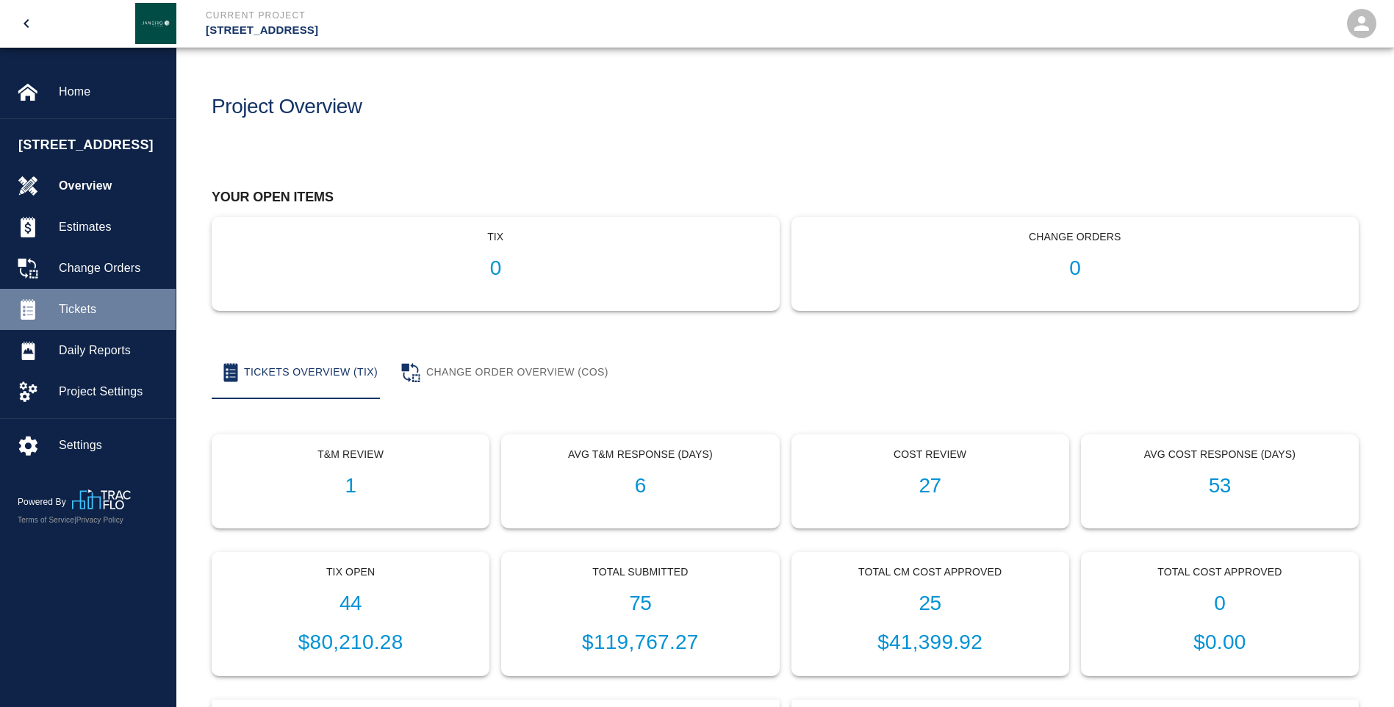 Image resolution: width=1394 pixels, height=707 pixels. What do you see at coordinates (350, 486) in the screenshot?
I see `h1: 1` at bounding box center [350, 486].